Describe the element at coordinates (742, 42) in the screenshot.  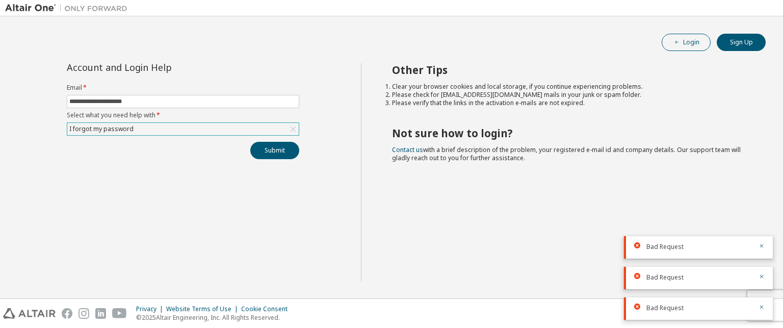
I see `button: Sign Up` at that location.